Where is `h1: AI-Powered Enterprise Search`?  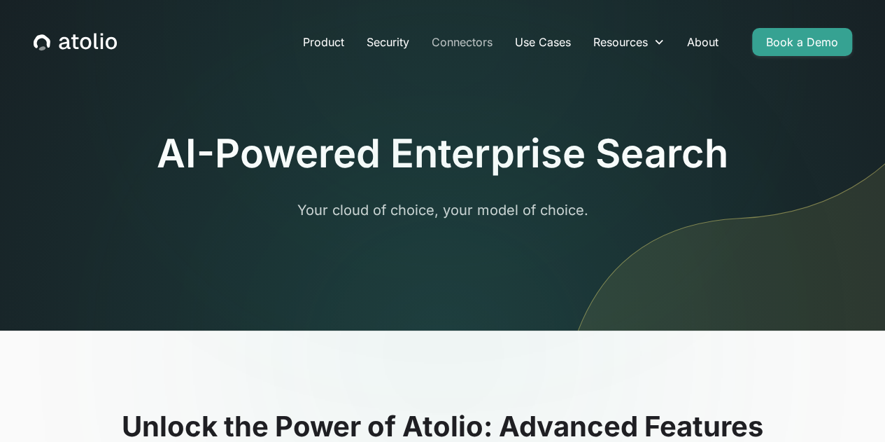
h1: AI-Powered Enterprise Search is located at coordinates (442, 153).